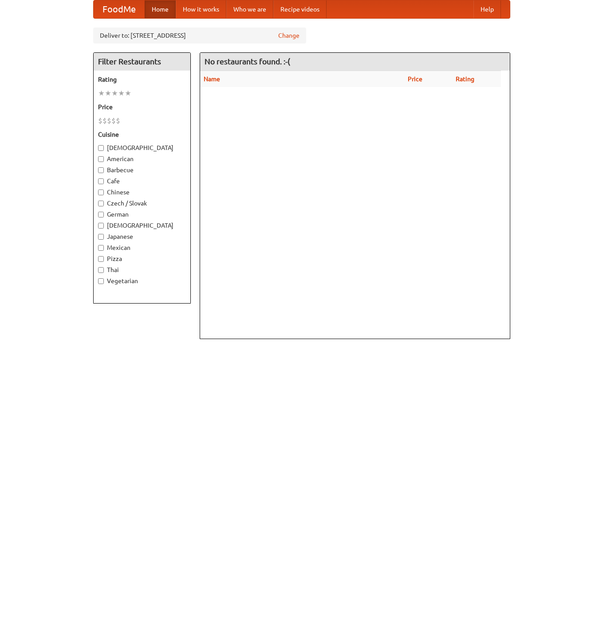 This screenshot has width=603, height=628. Describe the element at coordinates (142, 281) in the screenshot. I see `label: Vegetarian` at that location.